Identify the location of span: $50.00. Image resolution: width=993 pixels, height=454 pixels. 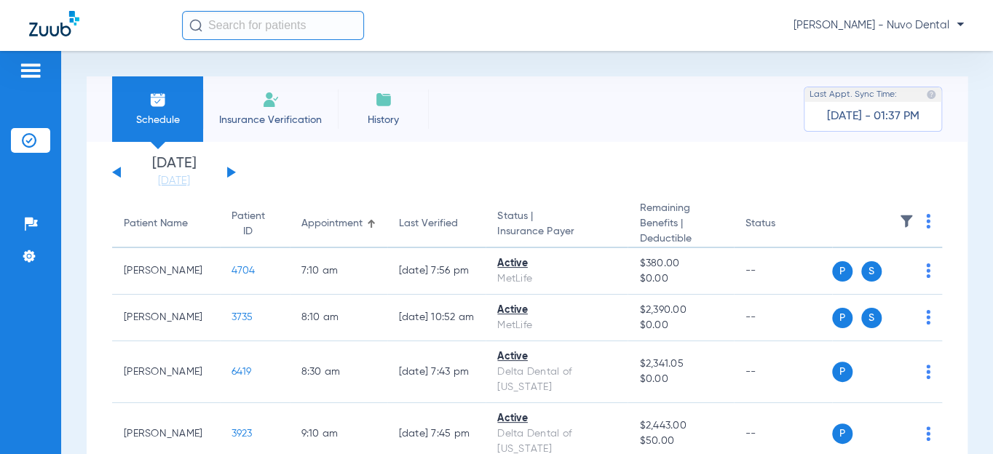
(680, 441).